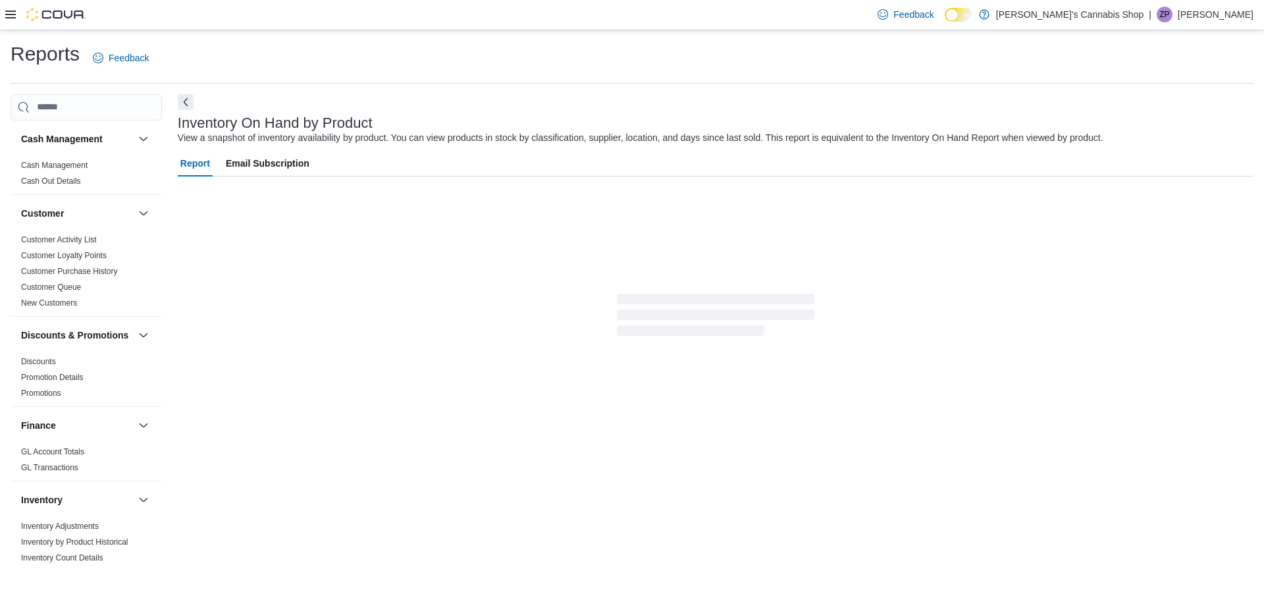 The height and width of the screenshot is (600, 1264). I want to click on span: Inventory by Product Historical, so click(74, 542).